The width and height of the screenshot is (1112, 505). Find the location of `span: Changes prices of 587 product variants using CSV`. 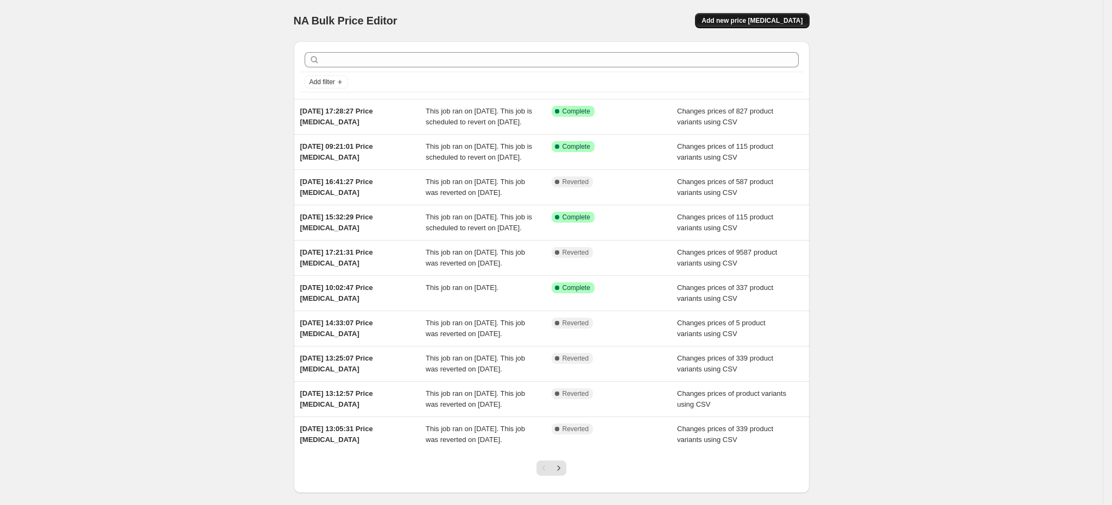

span: Changes prices of 587 product variants using CSV is located at coordinates (725, 187).